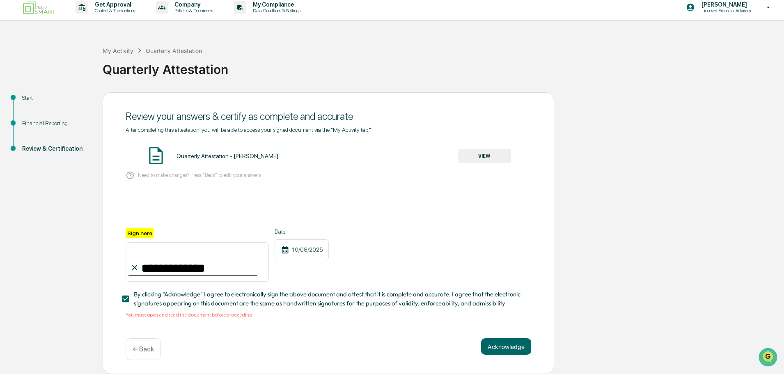 The image size is (784, 374). I want to click on a: 🔎Data Lookup, so click(30, 123).